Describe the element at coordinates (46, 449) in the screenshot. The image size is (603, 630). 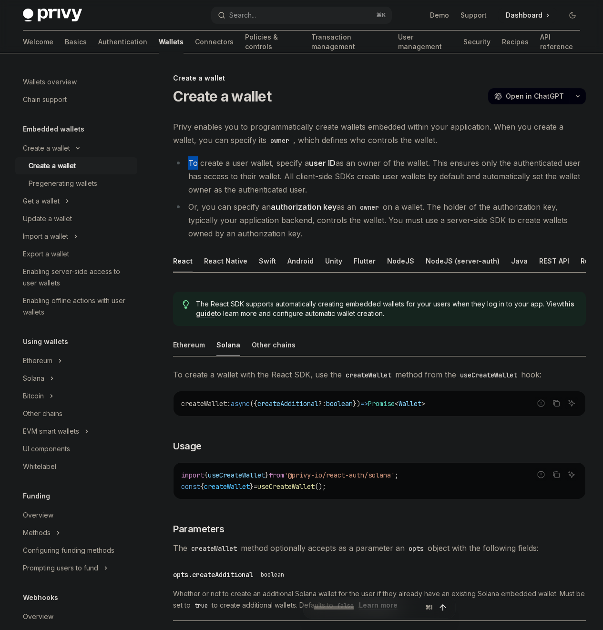
I see `div: UI components` at that location.